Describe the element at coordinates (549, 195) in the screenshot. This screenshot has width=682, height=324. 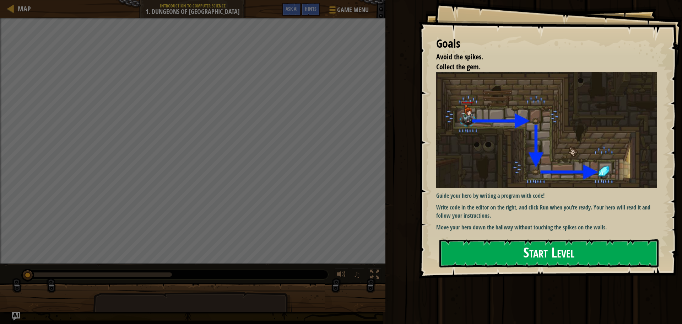
I see `p: Guide your hero by writing a program with code!` at that location.